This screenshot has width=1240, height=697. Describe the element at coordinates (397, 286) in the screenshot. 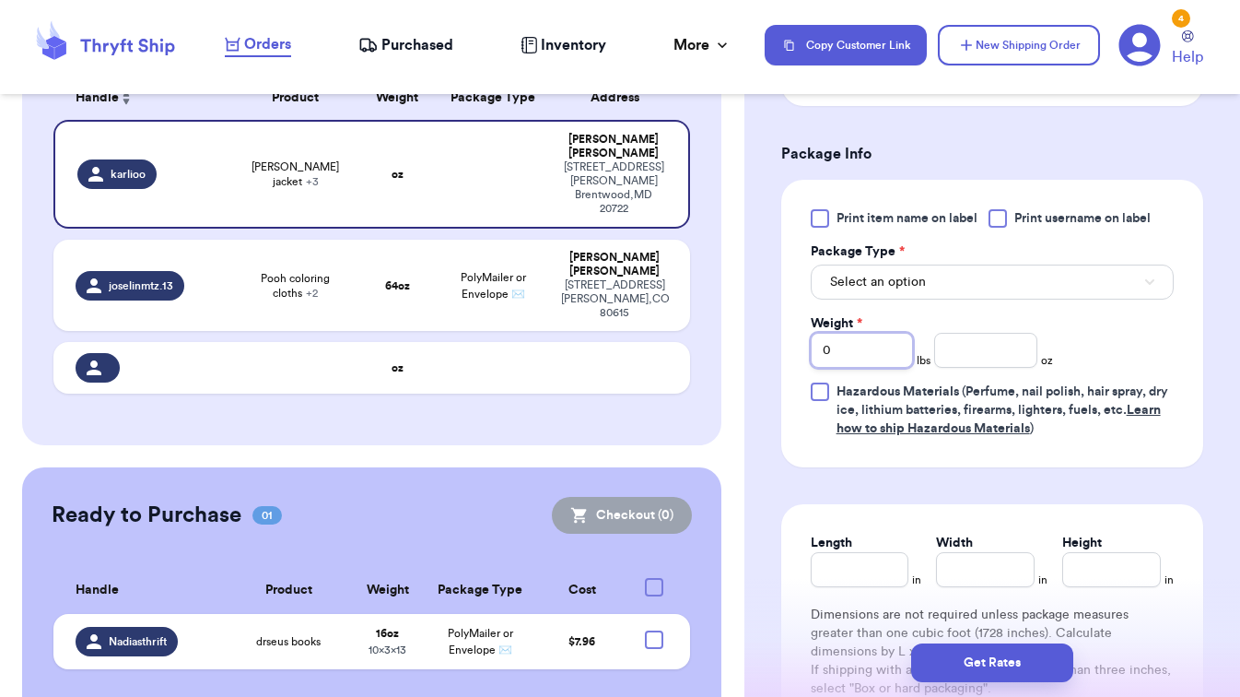

I see `strong: 64 oz` at that location.